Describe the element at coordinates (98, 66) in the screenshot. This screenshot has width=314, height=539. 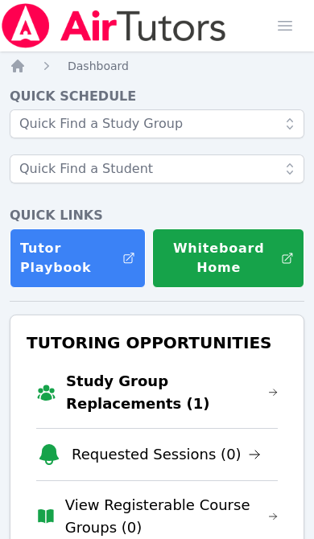
I see `a: Dashboard` at that location.